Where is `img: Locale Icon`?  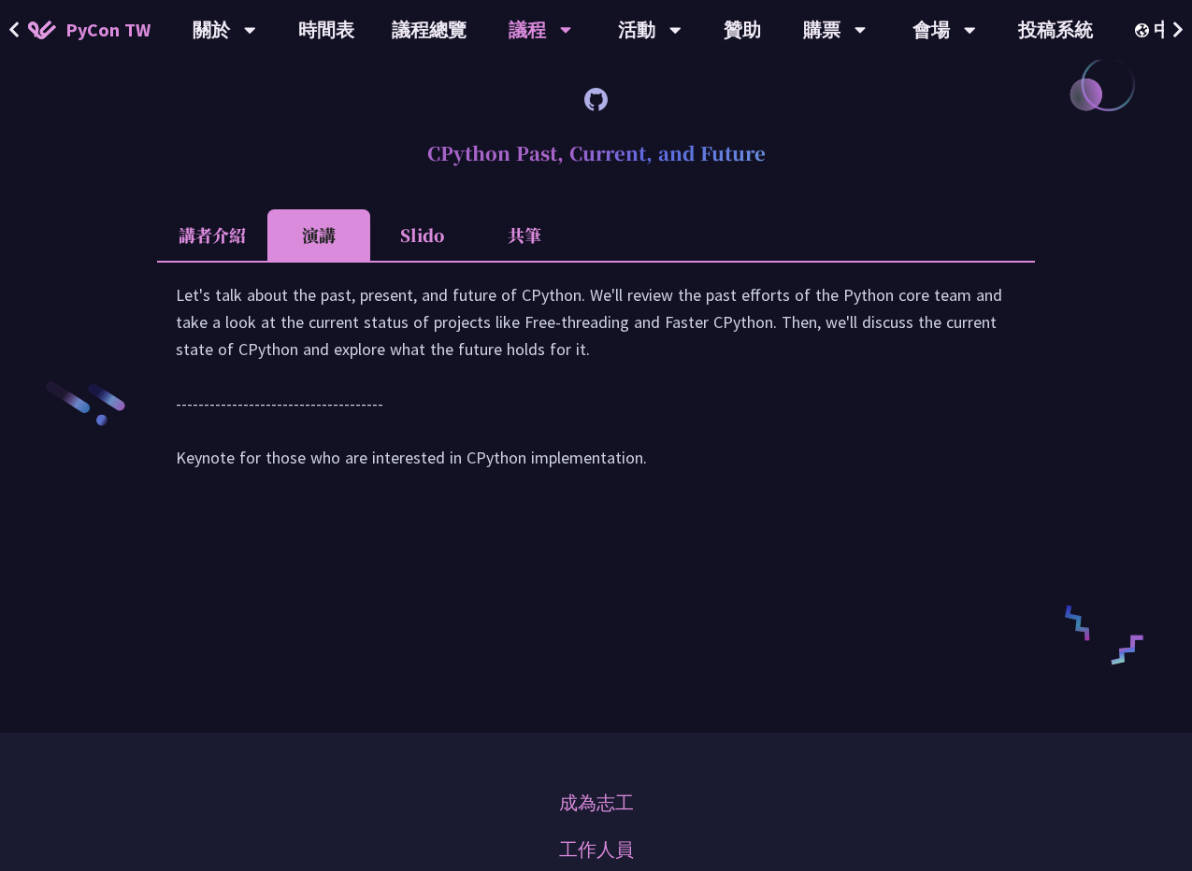 img: Locale Icon is located at coordinates (1144, 30).